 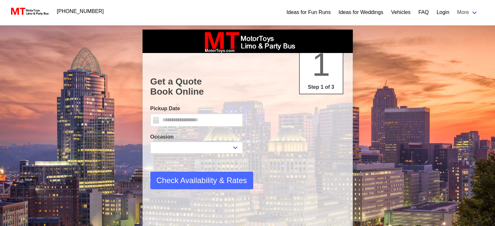 I want to click on p: Step 1 of 3, so click(x=321, y=87).